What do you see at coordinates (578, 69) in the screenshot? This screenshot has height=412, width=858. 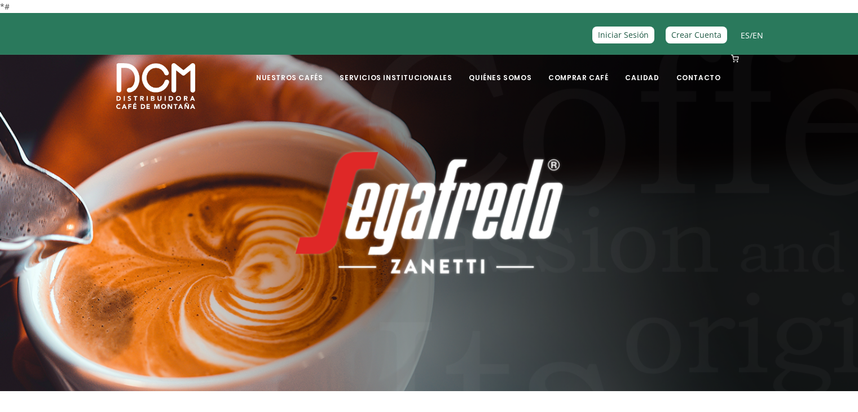 I see `a: Comprar Café` at bounding box center [578, 69].